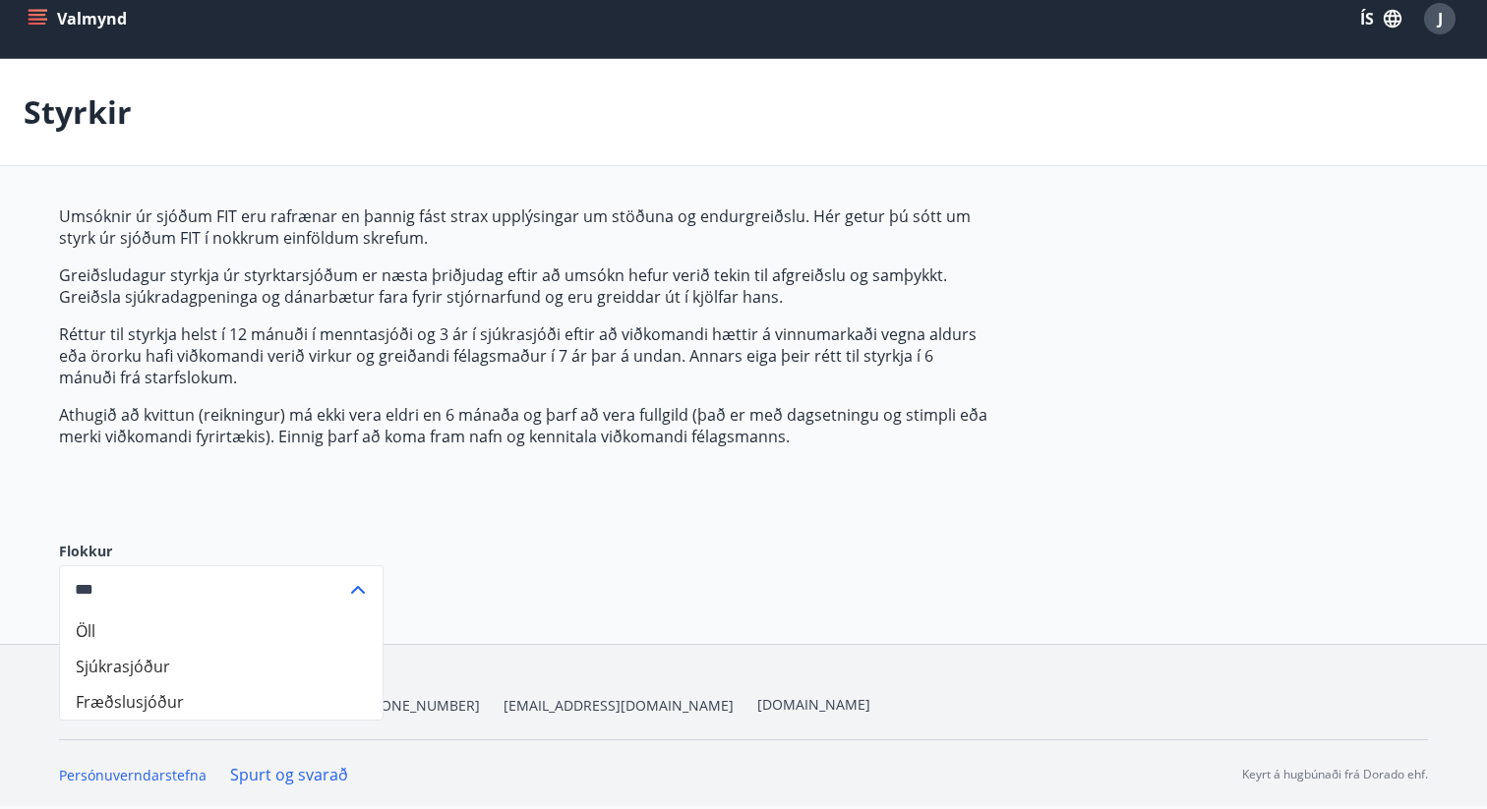 The height and width of the screenshot is (809, 1487). I want to click on p: Keyrt á hugbúnaði frá Dorado ehf., so click(1334, 775).